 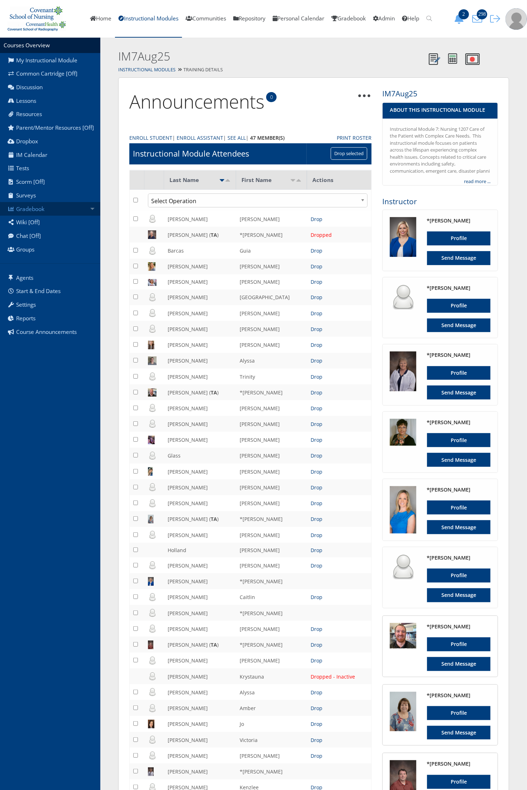 What do you see at coordinates (299, 180) in the screenshot?
I see `img: desc.png` at bounding box center [299, 180].